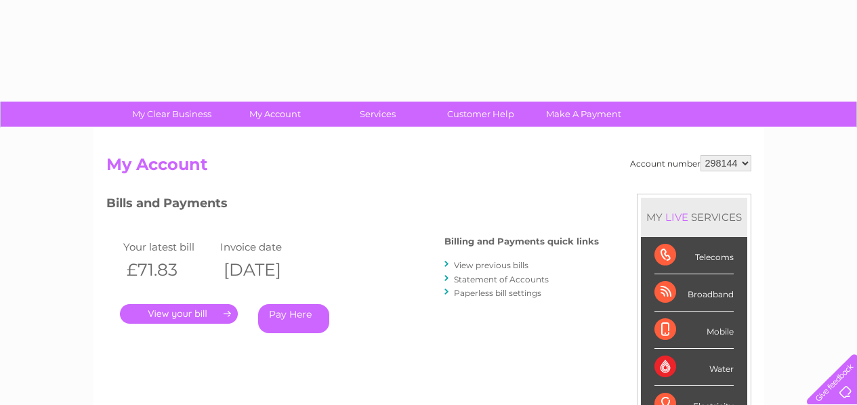 The width and height of the screenshot is (857, 405). Describe the element at coordinates (429, 168) in the screenshot. I see `h2: My Account` at that location.